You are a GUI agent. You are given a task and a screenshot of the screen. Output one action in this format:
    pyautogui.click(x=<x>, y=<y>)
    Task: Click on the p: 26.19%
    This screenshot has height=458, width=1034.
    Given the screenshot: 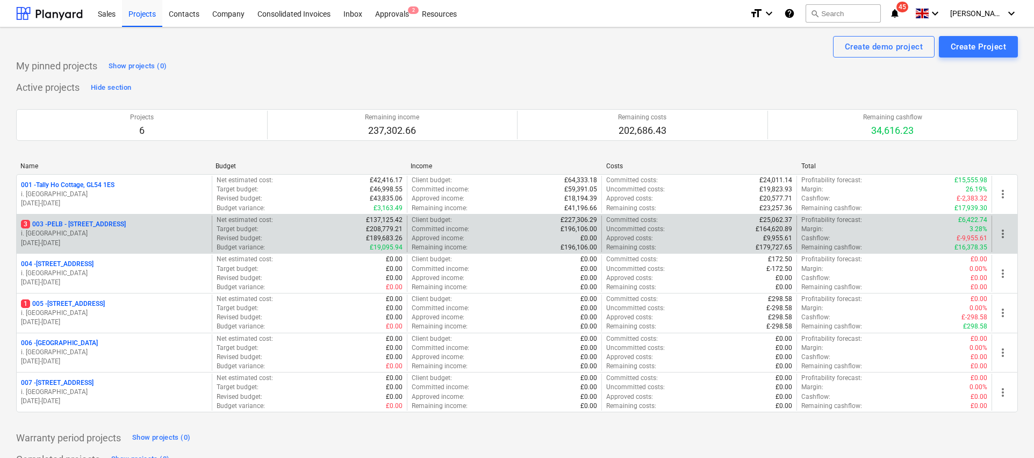 What is the action you would take?
    pyautogui.click(x=977, y=189)
    